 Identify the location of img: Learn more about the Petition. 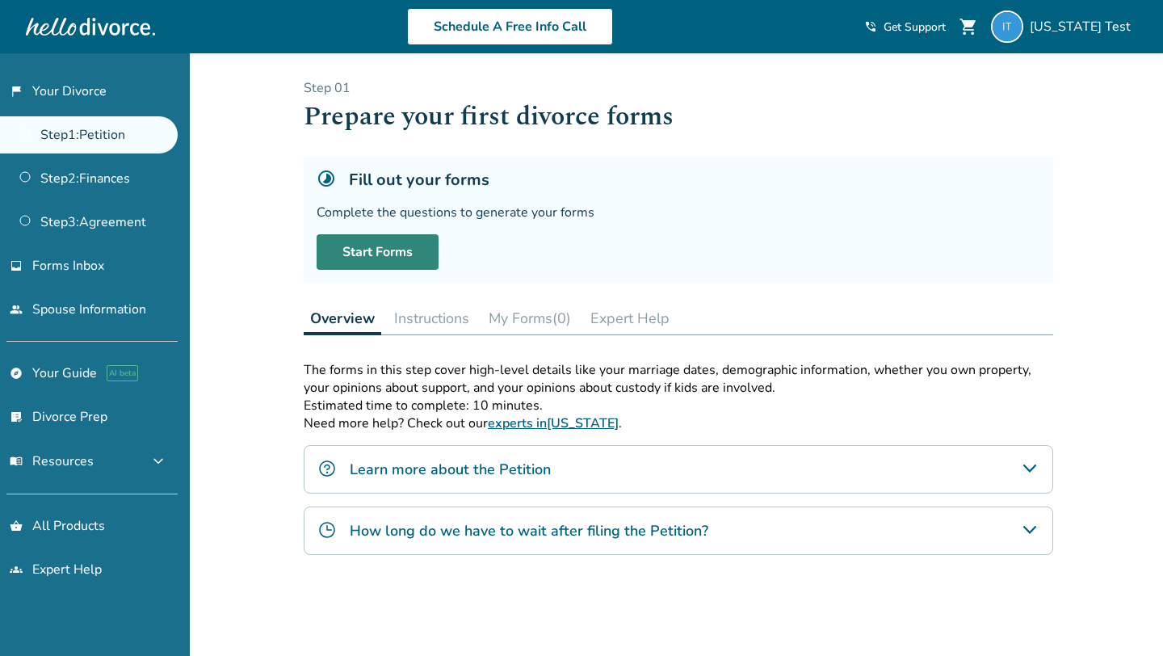
(327, 469).